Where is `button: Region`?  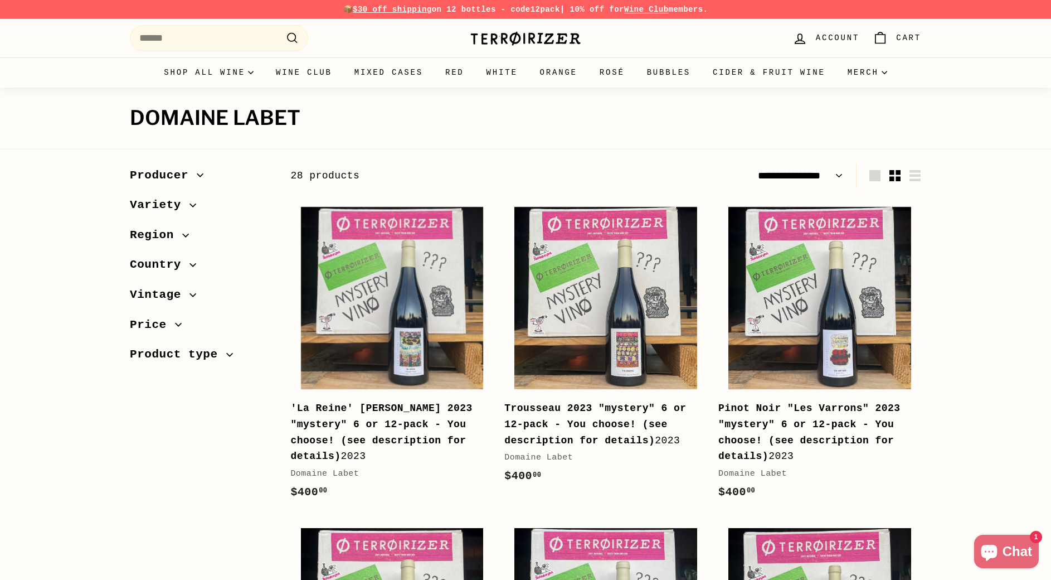 button: Region is located at coordinates (201, 238).